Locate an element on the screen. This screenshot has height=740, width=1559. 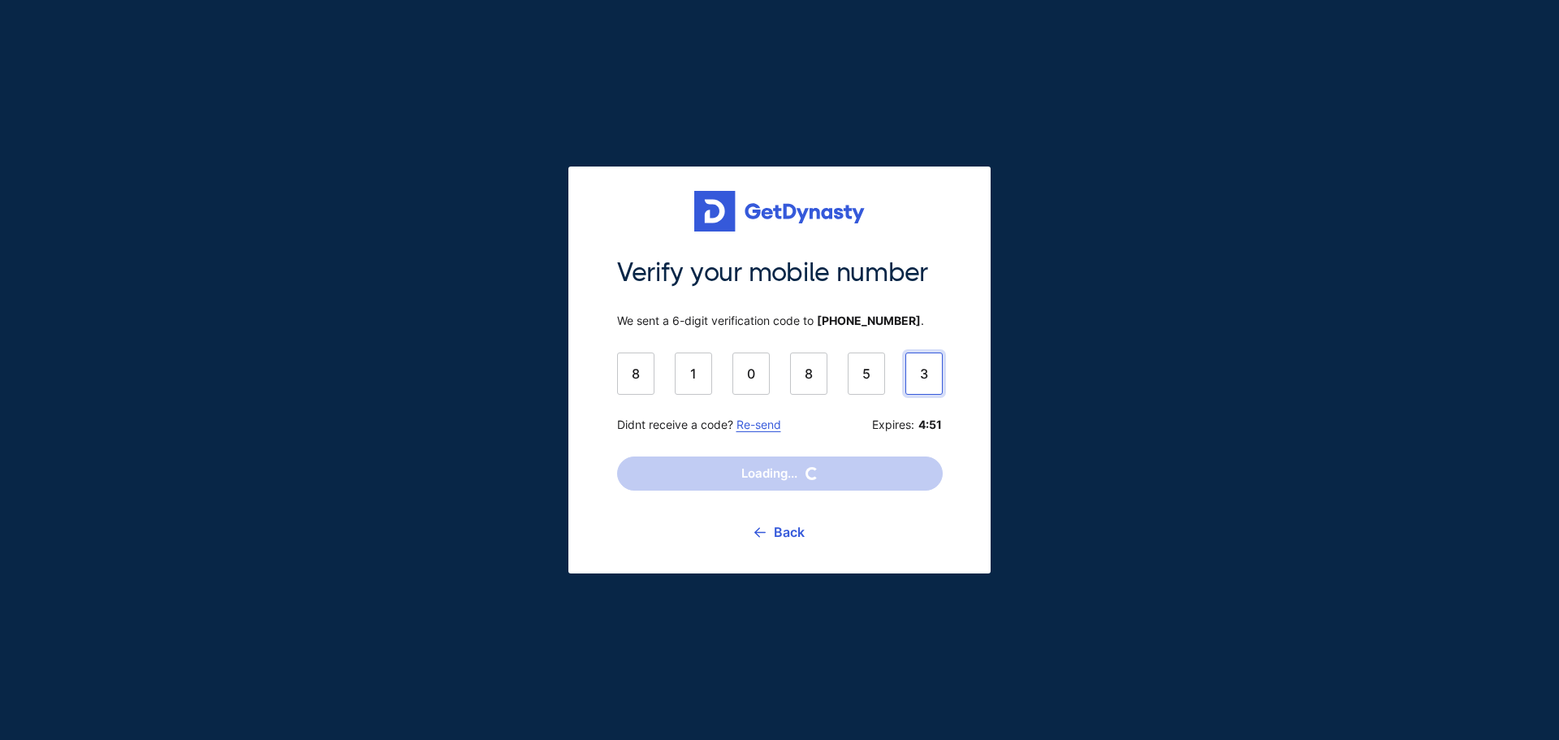
span: Didnt receive a code? is located at coordinates (699, 425).